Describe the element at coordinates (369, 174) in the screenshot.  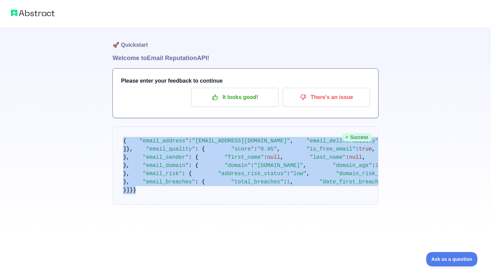
I see `span: "domain_risk_status"` at that location.